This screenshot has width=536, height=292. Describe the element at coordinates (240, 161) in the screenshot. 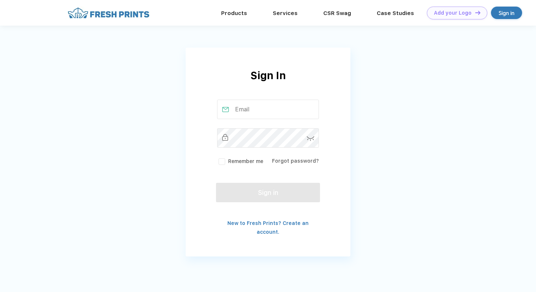

I see `label: Remember me` at that location.